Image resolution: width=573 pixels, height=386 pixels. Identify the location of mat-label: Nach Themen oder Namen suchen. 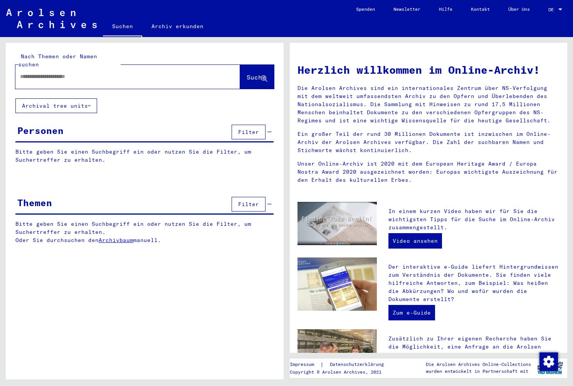
(57, 60).